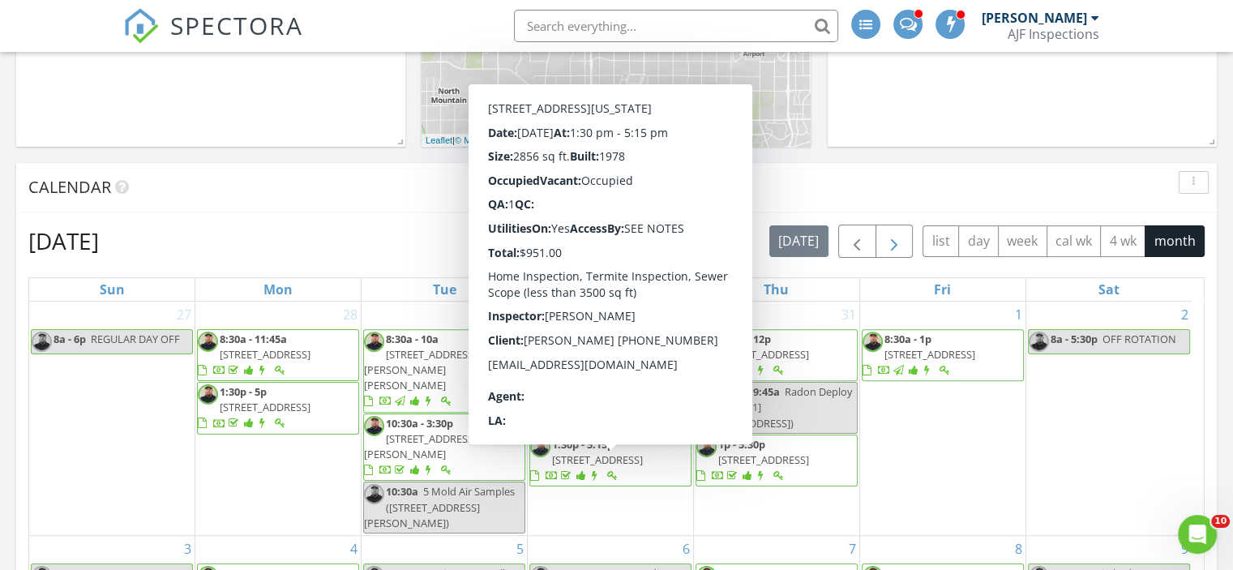 This screenshot has height=570, width=1233. What do you see at coordinates (561, 140) in the screenshot?
I see `a: © OpenStreetMap contributors` at bounding box center [561, 140].